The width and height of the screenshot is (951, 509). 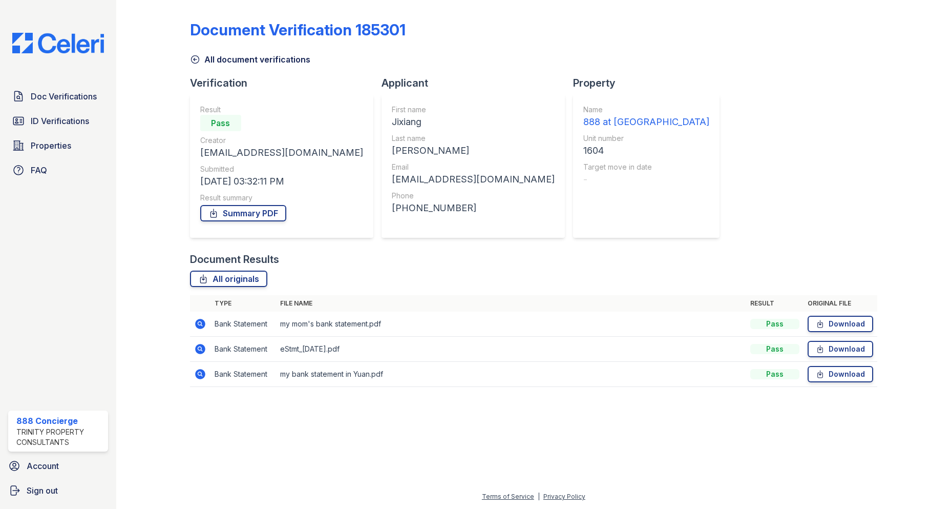 I want to click on a: Properties, so click(x=58, y=145).